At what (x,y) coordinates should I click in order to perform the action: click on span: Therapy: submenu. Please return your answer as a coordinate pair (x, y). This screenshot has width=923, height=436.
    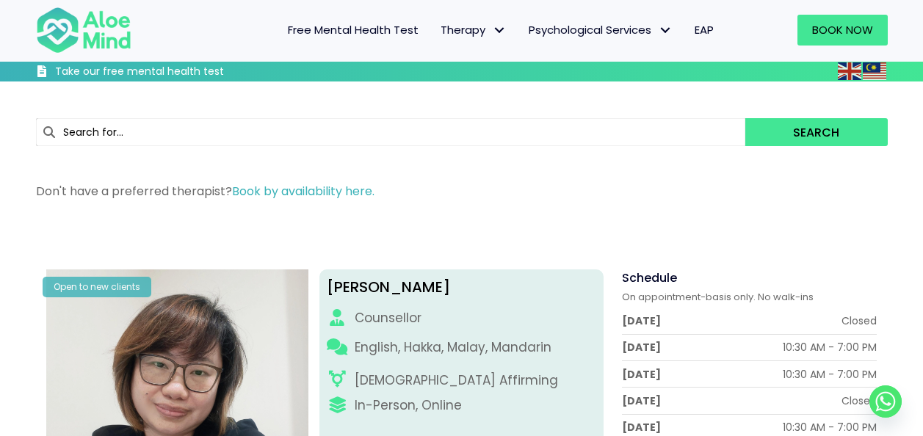
    Looking at the image, I should click on (500, 30).